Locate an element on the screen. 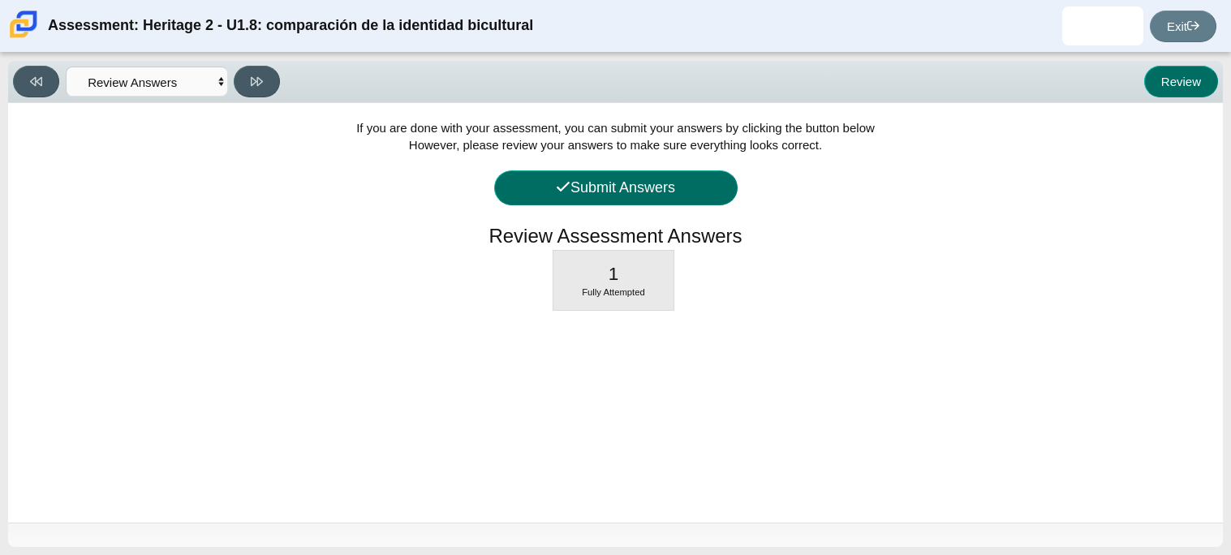  a: Exit is located at coordinates (1183, 26).